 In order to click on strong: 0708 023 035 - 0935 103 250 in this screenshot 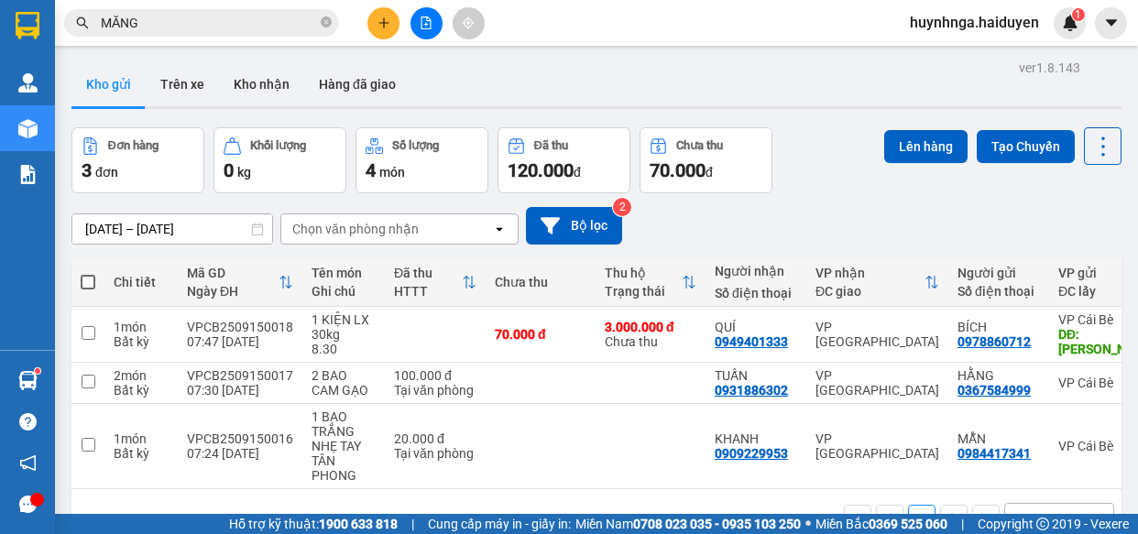, I will do `click(716, 524)`.